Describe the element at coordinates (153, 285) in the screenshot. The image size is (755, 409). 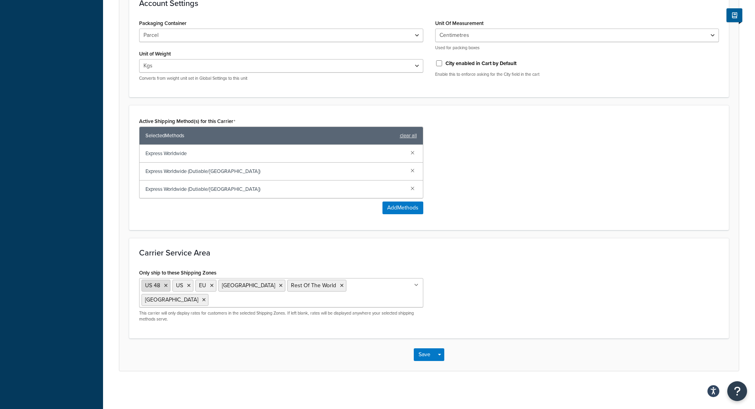
I see `span: US 48` at that location.